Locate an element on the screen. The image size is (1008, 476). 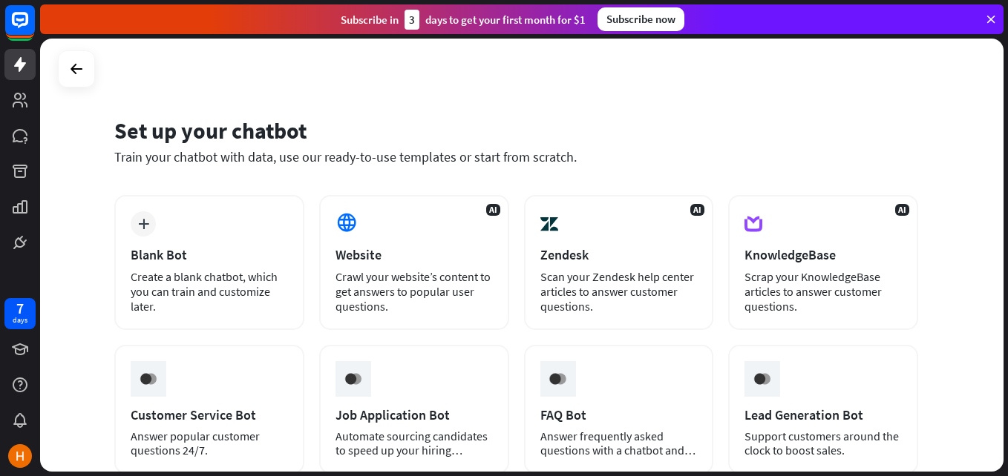
div: KnowledgeBase is located at coordinates (823, 254).